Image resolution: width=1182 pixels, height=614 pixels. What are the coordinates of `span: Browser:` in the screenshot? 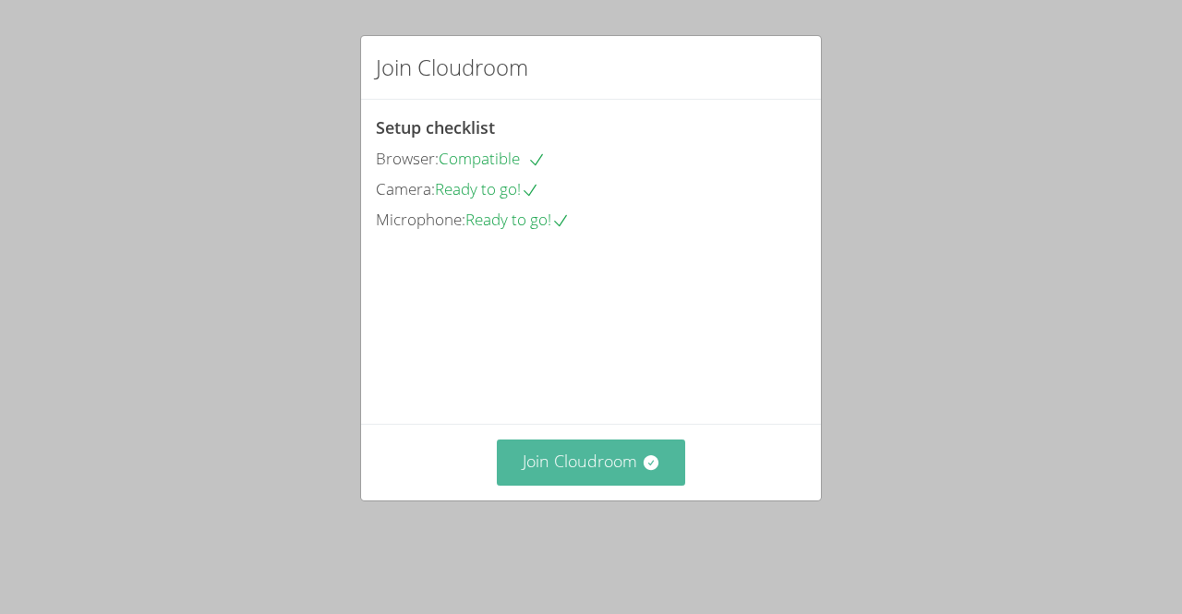 It's located at (407, 158).